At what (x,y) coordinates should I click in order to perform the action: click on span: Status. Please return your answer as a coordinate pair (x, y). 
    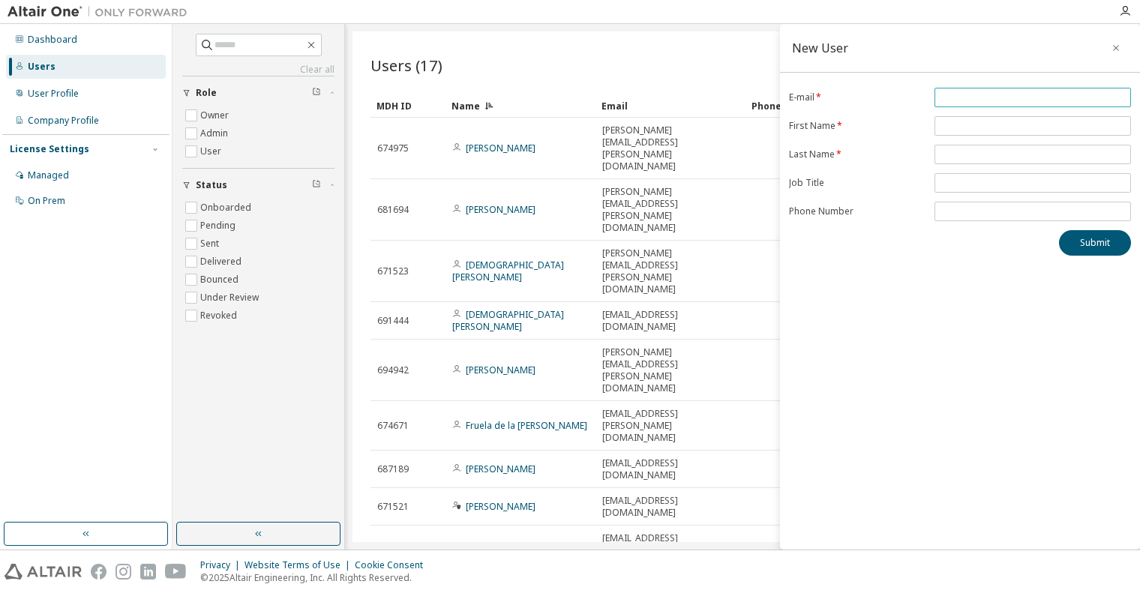
    Looking at the image, I should click on (211, 185).